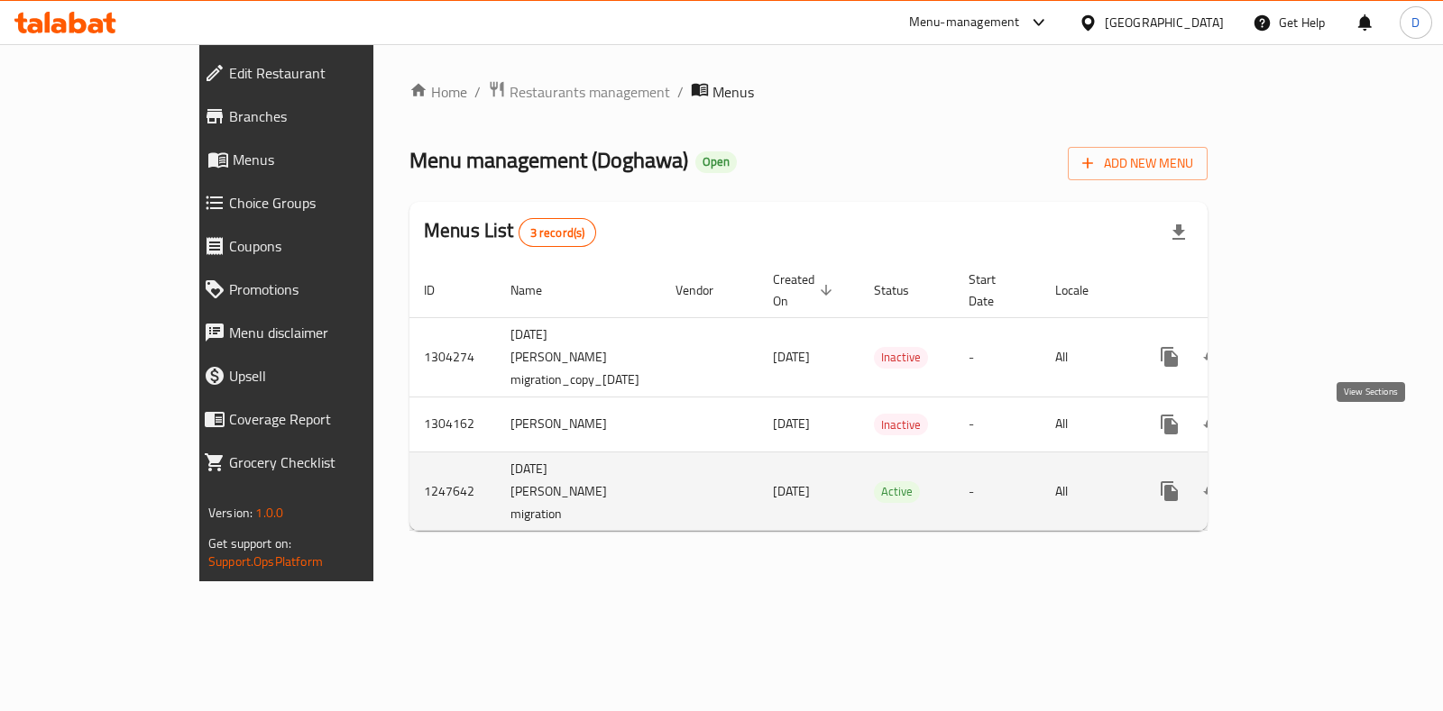 This screenshot has height=711, width=1443. I want to click on span: Locale, so click(1083, 290).